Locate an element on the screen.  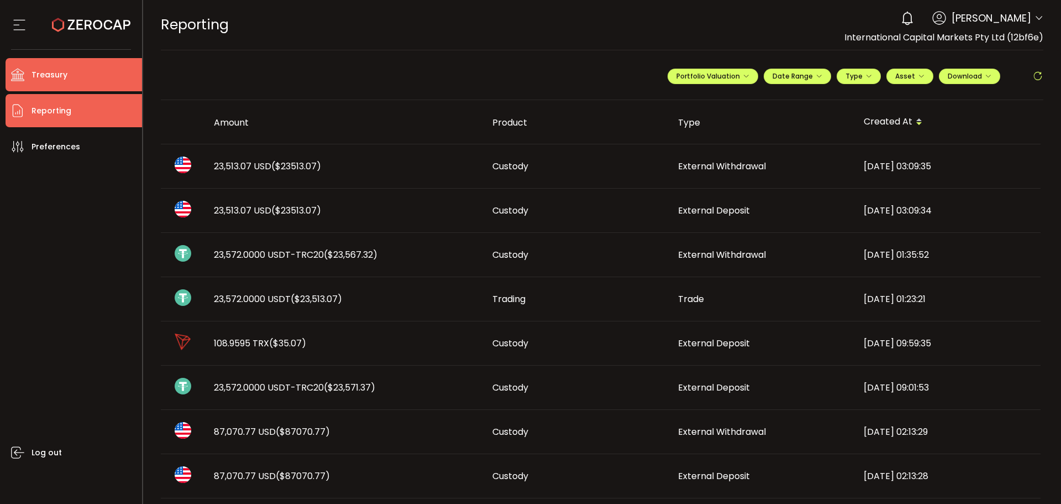
span: 23,572.0000 USDT is located at coordinates (278, 298).